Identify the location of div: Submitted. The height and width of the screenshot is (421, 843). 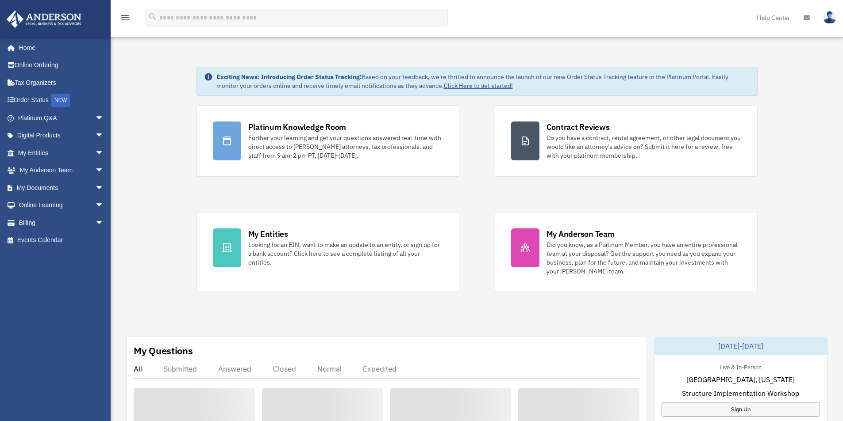
(180, 369).